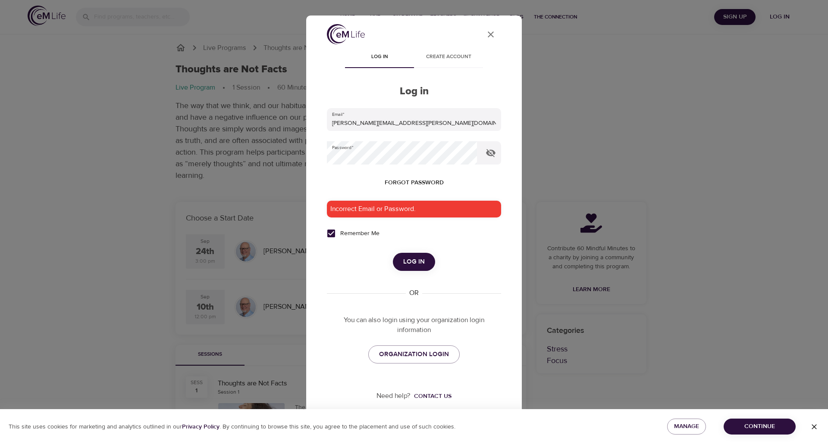  Describe the element at coordinates (393, 396) in the screenshot. I see `p: Need help?` at that location.